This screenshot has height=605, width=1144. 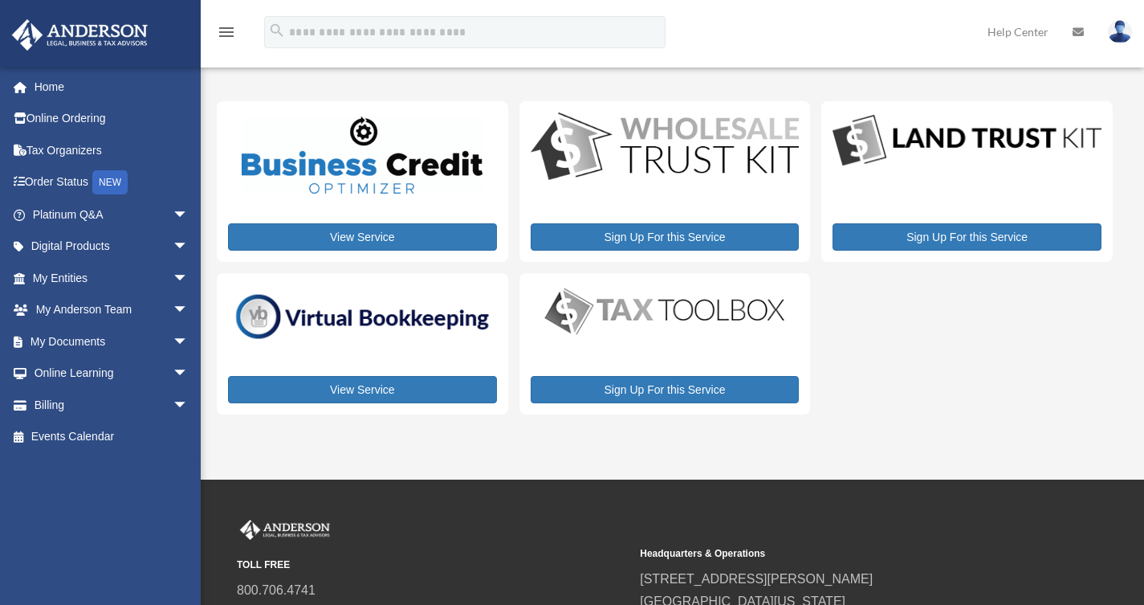 I want to click on a: My Anderson Teamarrow_drop_down, so click(x=112, y=310).